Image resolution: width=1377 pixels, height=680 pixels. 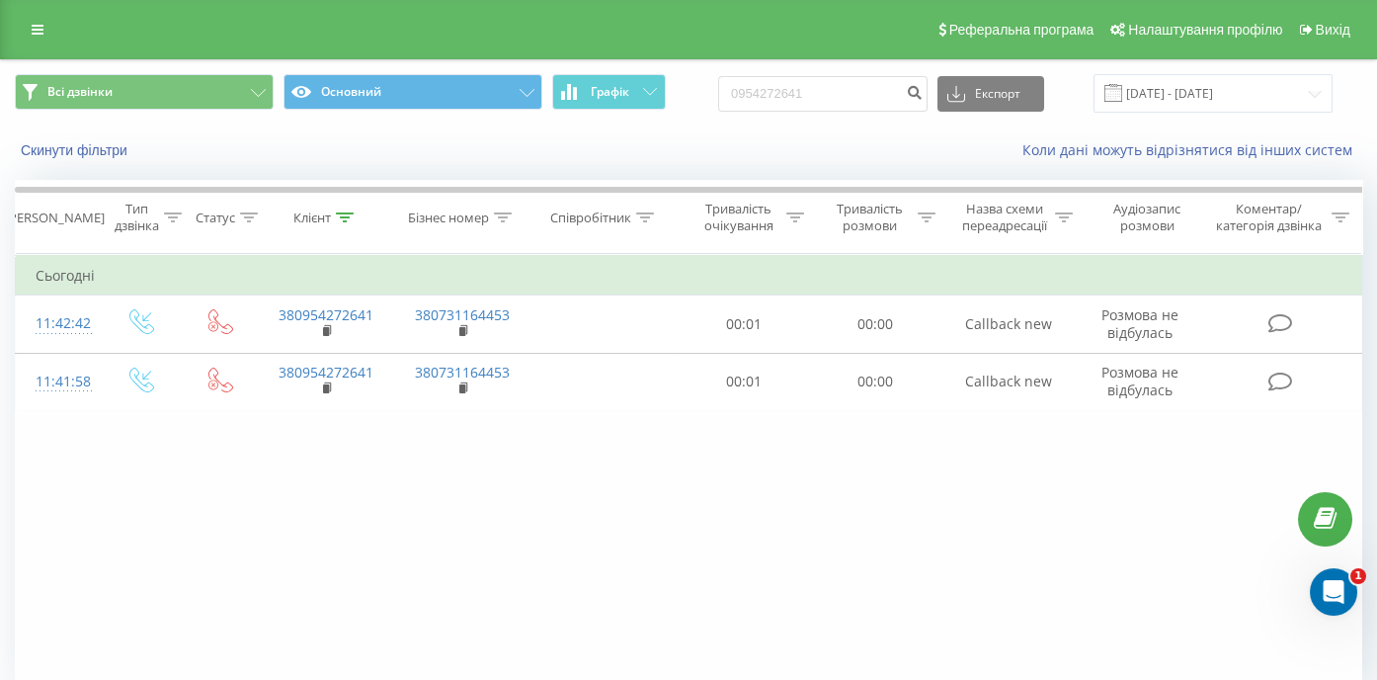 I want to click on span: Всі дзвінки, so click(x=80, y=92).